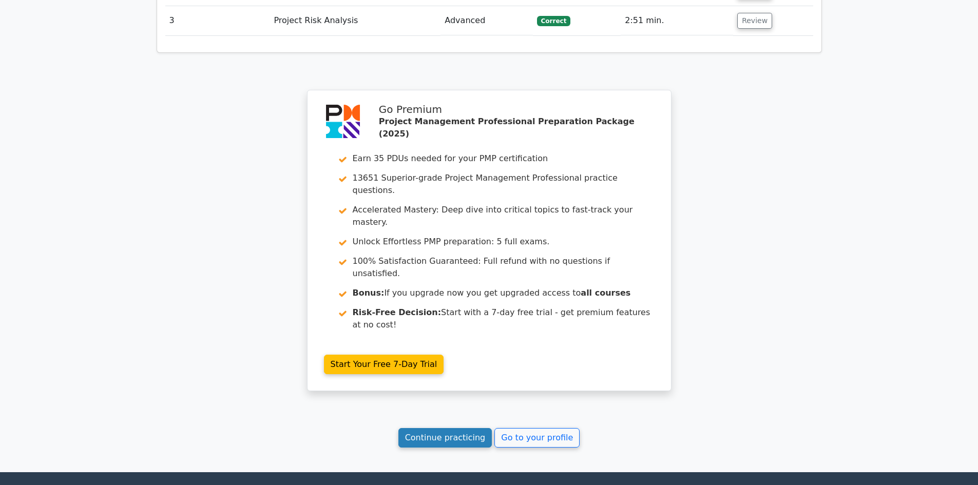 Image resolution: width=978 pixels, height=485 pixels. I want to click on span: Correct, so click(553, 21).